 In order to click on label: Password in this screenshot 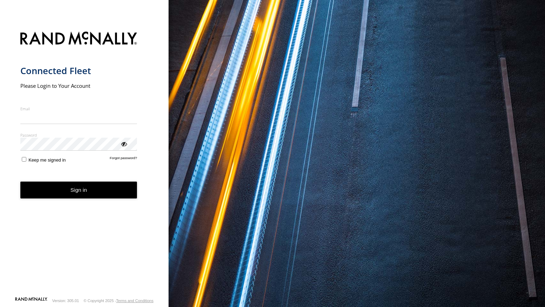, I will do `click(79, 135)`.